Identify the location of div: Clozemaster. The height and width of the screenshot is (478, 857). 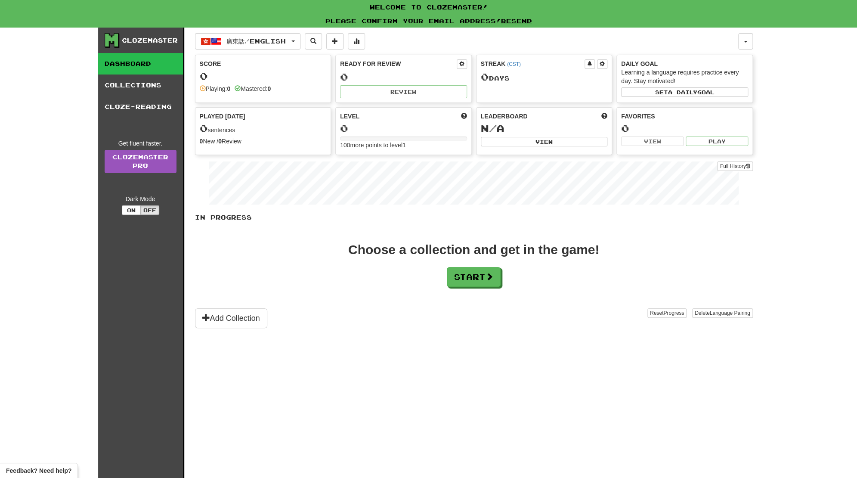
(150, 40).